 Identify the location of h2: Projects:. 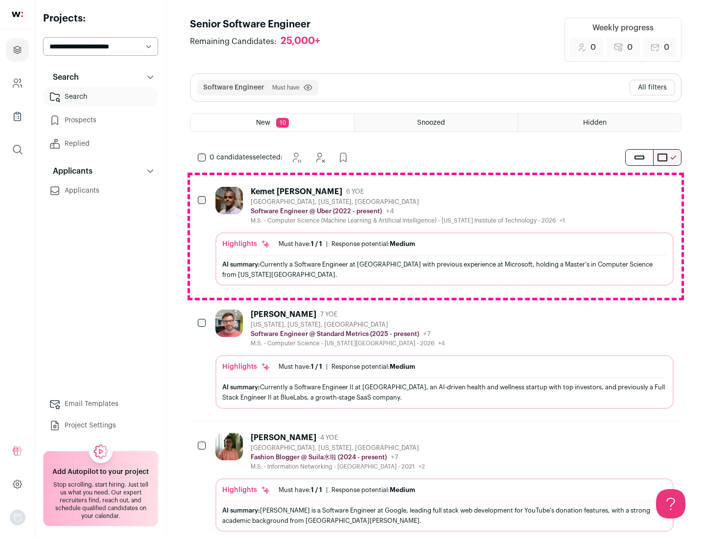
(100, 19).